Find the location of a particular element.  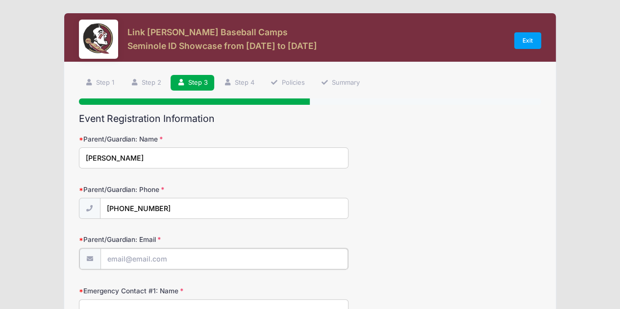

a: Step 3 is located at coordinates (192, 83).